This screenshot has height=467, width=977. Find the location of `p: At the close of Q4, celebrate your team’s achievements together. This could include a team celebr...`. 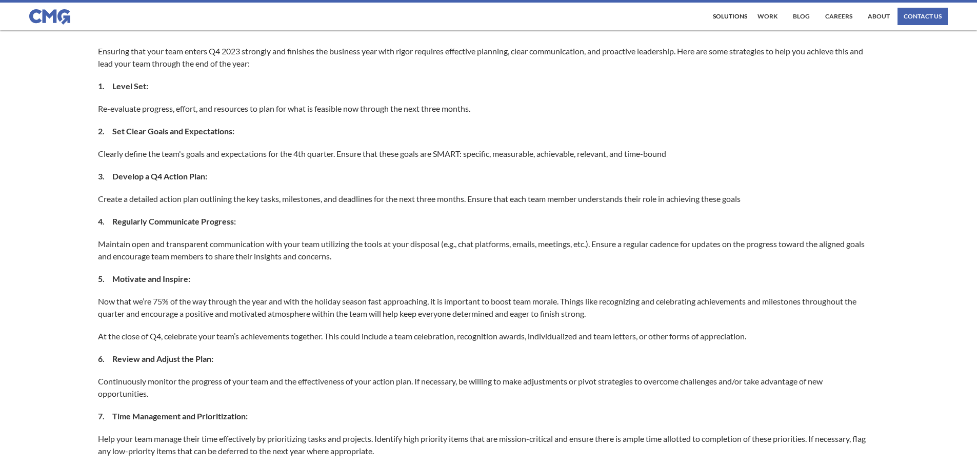

p: At the close of Q4, celebrate your team’s achievements together. This could include a team celebr... is located at coordinates (484, 337).